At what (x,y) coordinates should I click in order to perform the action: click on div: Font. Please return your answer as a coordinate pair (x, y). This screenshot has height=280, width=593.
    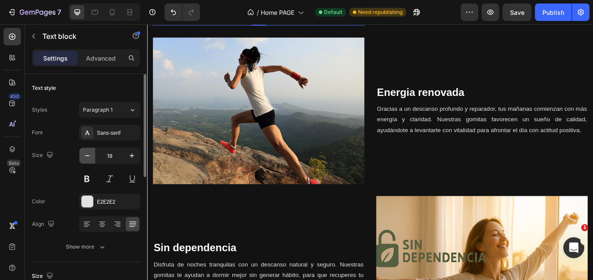
    Looking at the image, I should click on (37, 133).